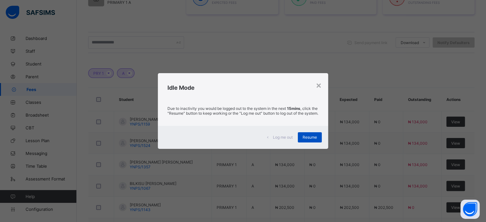 The height and width of the screenshot is (222, 486). Describe the element at coordinates (470, 209) in the screenshot. I see `button: Open asap` at that location.